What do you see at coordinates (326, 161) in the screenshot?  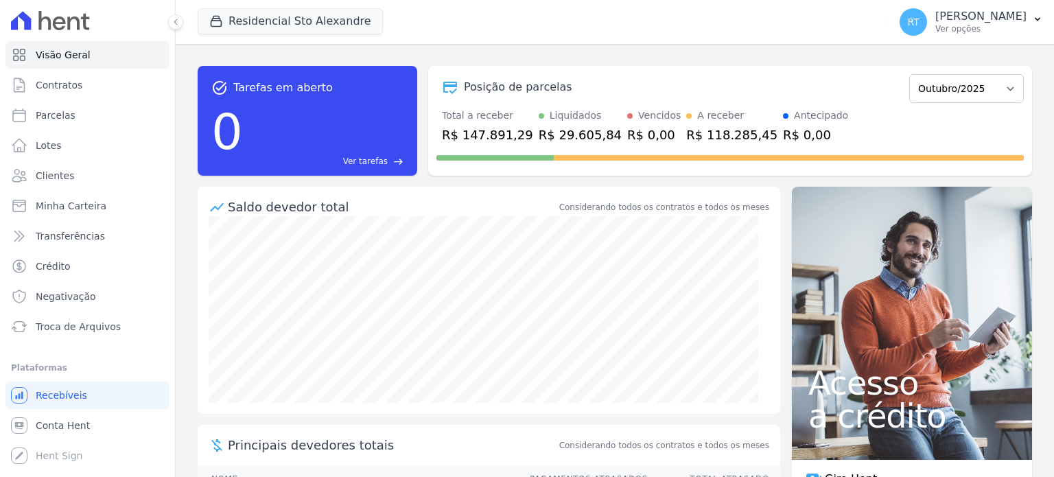 I see `a: Ver tarefas east` at bounding box center [326, 161].